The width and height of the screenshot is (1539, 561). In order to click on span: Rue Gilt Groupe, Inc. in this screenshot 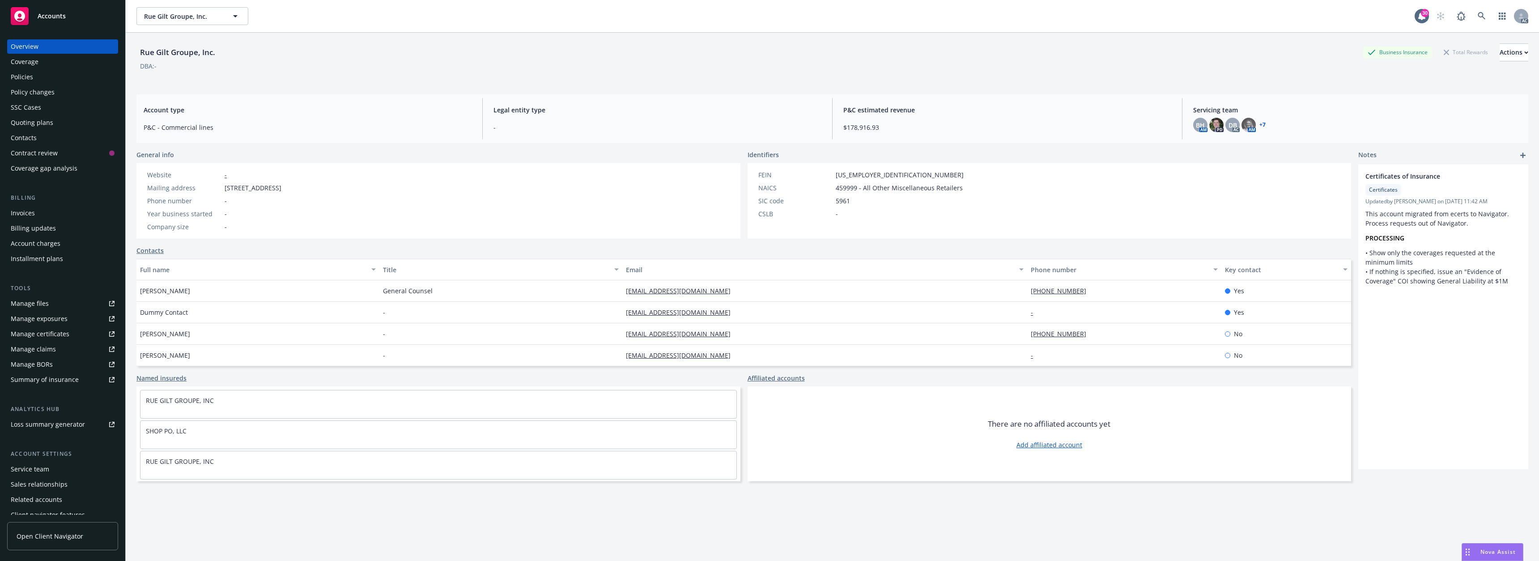, I will do `click(183, 16)`.